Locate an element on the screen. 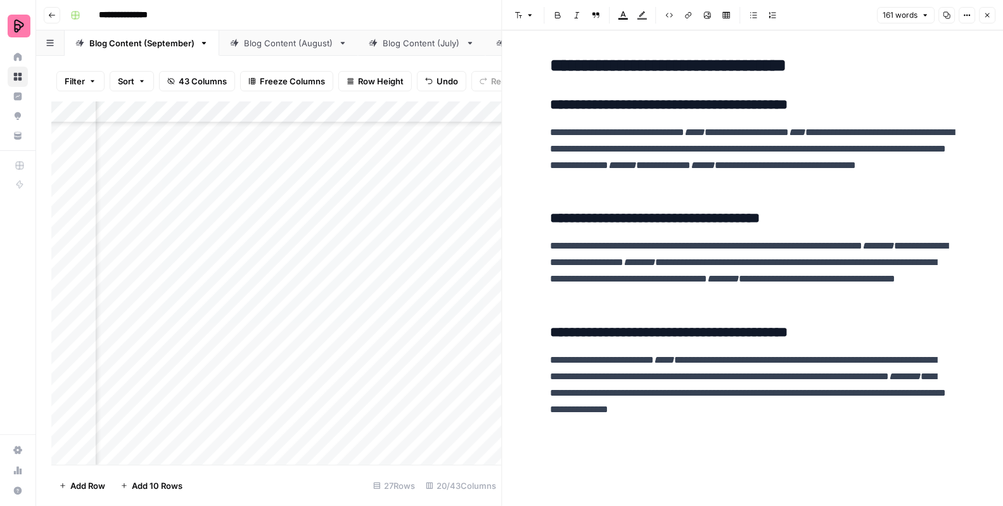 This screenshot has height=506, width=1003. a: Browse is located at coordinates (18, 77).